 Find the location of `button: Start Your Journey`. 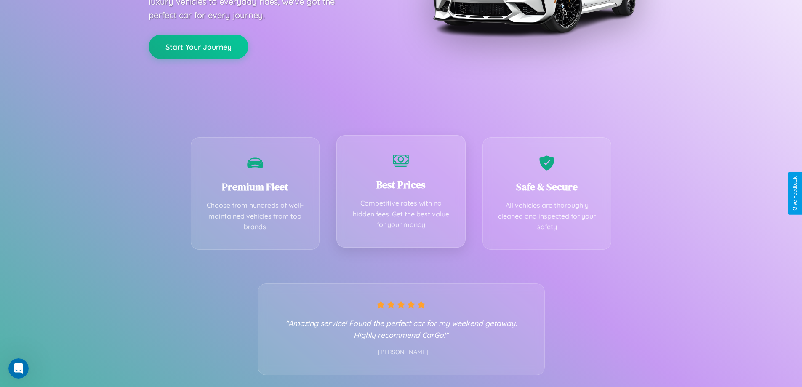

button: Start Your Journey is located at coordinates (198, 47).